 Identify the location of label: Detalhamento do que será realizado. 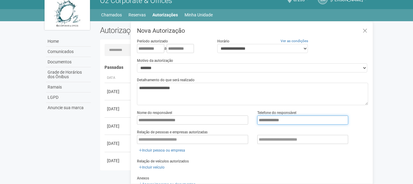
(166, 80).